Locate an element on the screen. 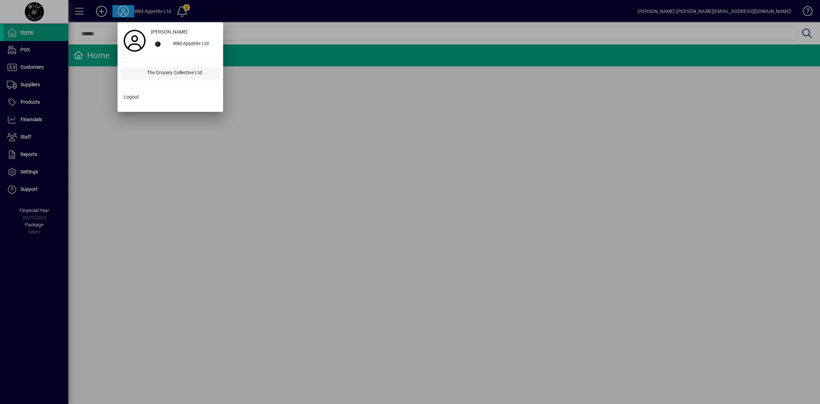 This screenshot has width=820, height=404. div: The Grocery Collective Ltd is located at coordinates (180, 73).